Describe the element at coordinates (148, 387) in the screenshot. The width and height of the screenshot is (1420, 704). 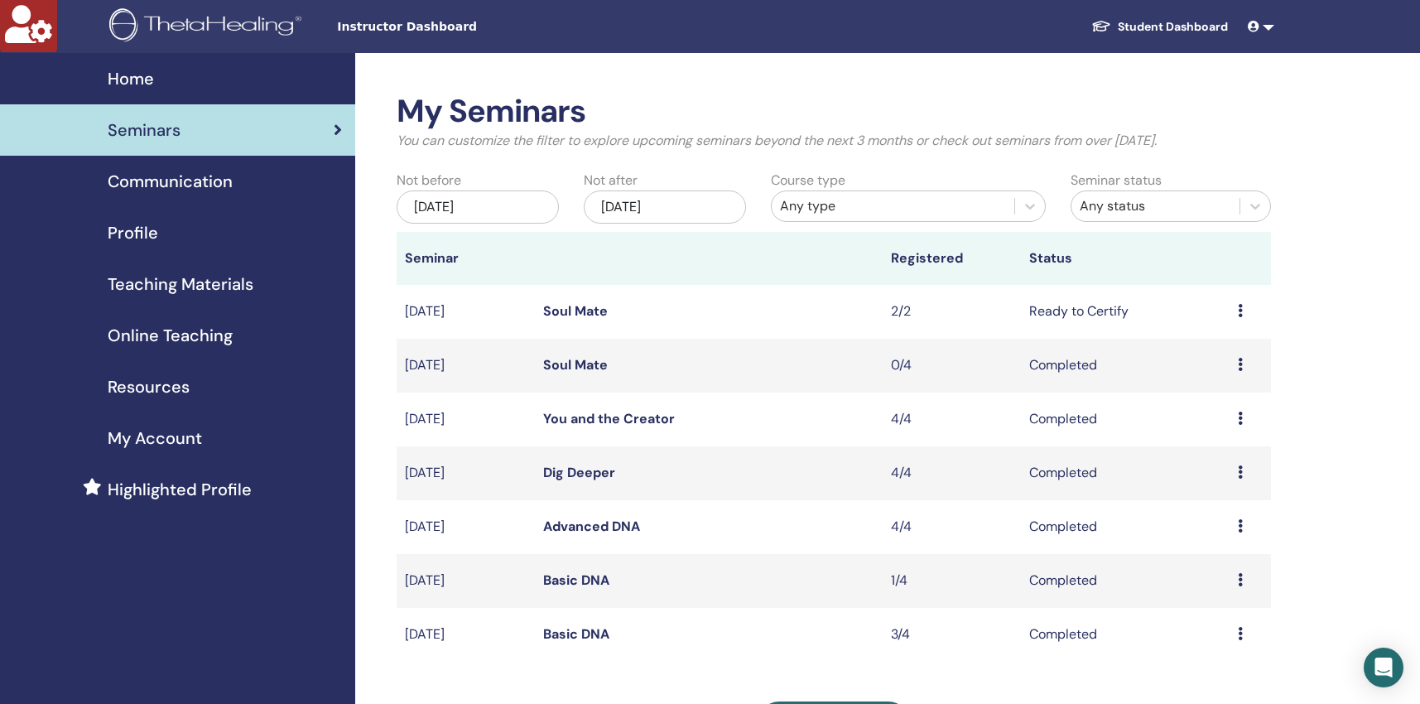
I see `span: Resources` at that location.